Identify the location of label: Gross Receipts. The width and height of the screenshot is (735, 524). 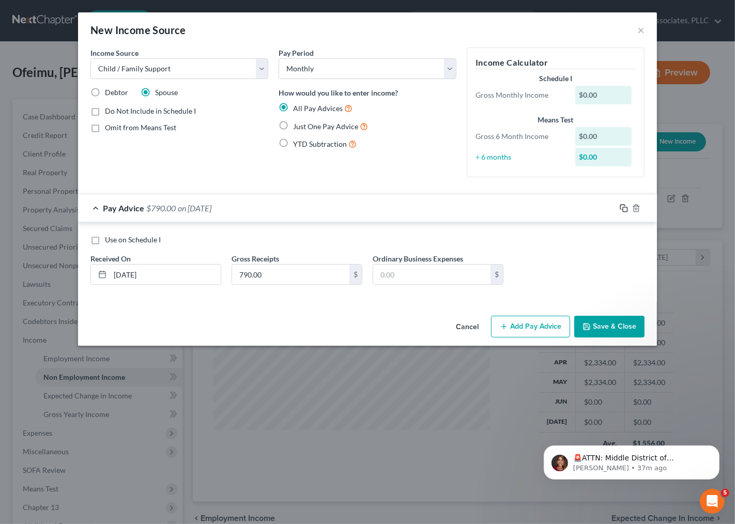
(255, 258).